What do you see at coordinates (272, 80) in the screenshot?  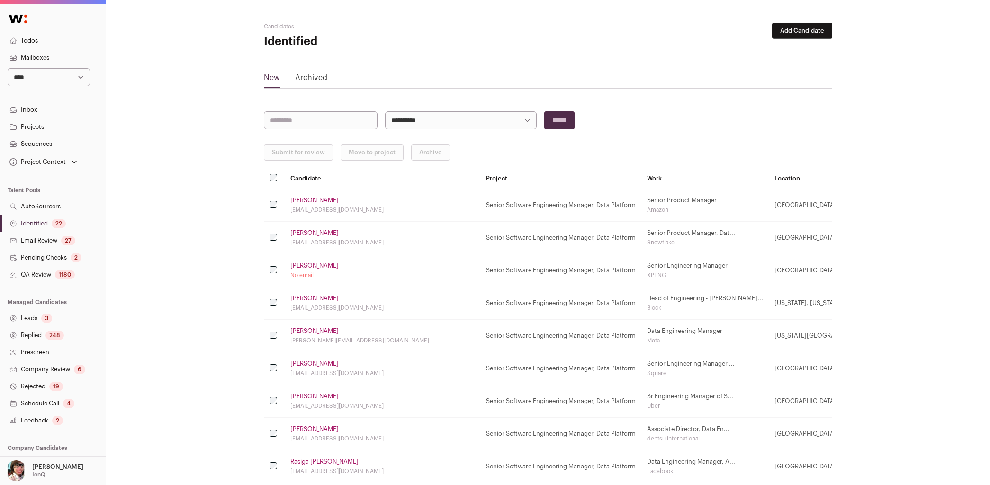 I see `a: New` at bounding box center [272, 80].